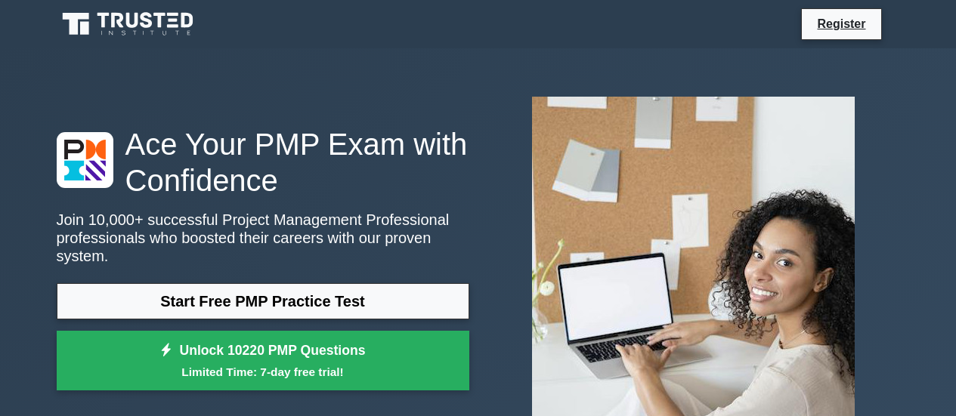 The image size is (956, 416). Describe the element at coordinates (263, 372) in the screenshot. I see `small: Limited Time: 7-day free trial!` at that location.